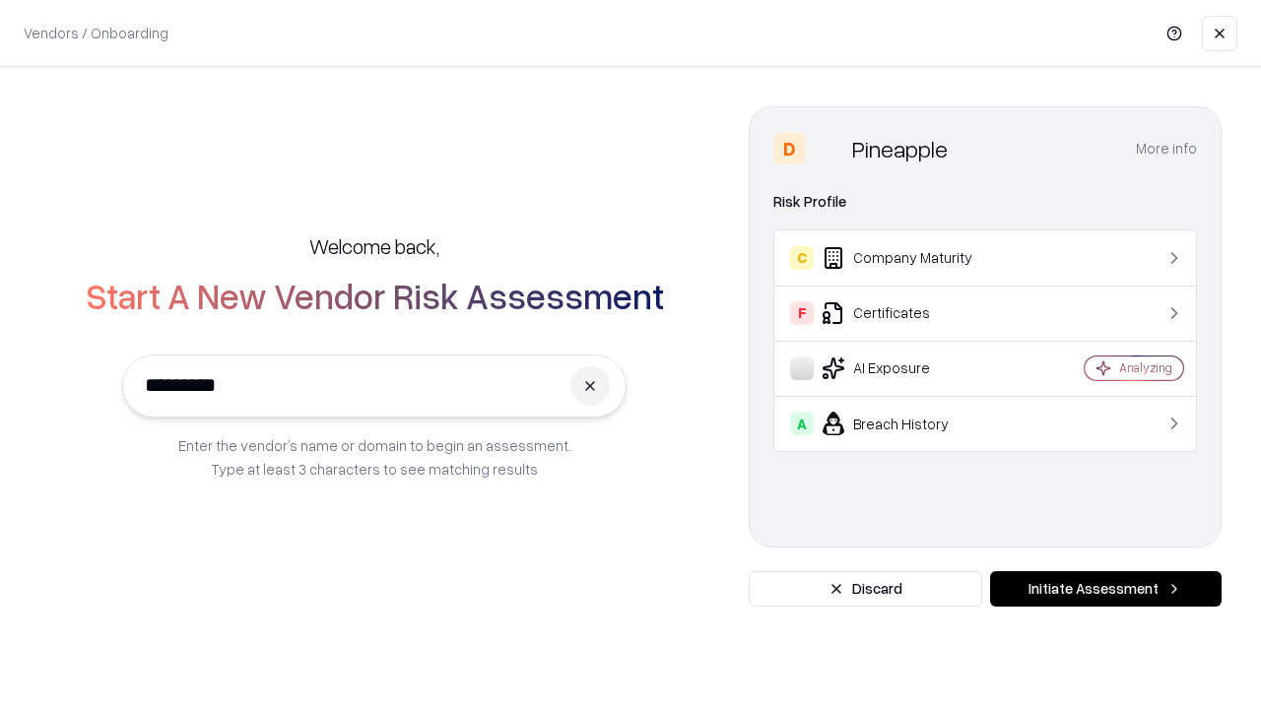 Image resolution: width=1261 pixels, height=709 pixels. What do you see at coordinates (802, 313) in the screenshot?
I see `div: F` at bounding box center [802, 313].